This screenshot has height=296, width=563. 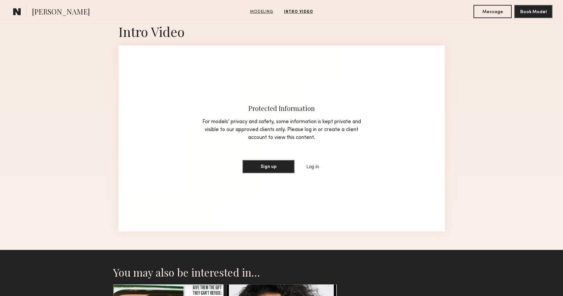 What do you see at coordinates (534, 11) in the screenshot?
I see `a: Book Model` at bounding box center [534, 11].